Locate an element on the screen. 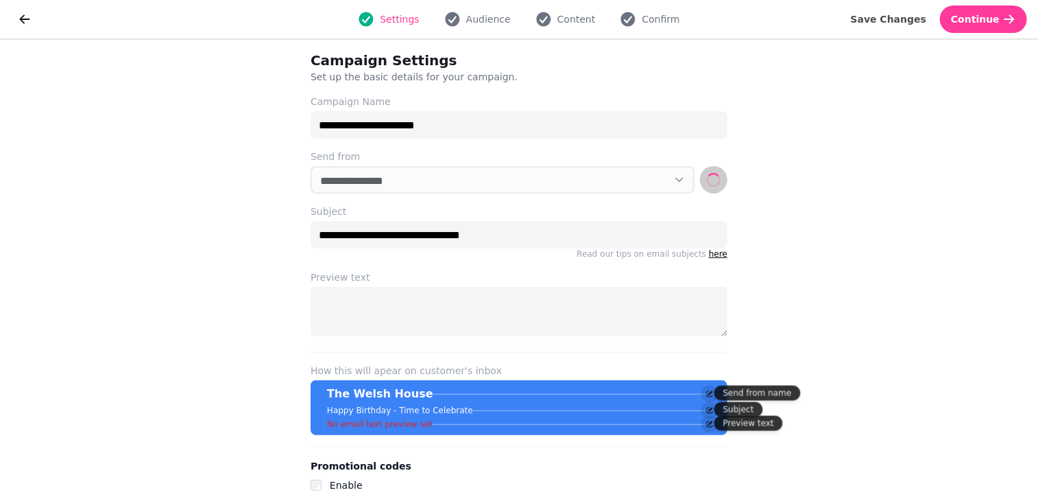 This screenshot has height=497, width=1038. a: here is located at coordinates (718, 254).